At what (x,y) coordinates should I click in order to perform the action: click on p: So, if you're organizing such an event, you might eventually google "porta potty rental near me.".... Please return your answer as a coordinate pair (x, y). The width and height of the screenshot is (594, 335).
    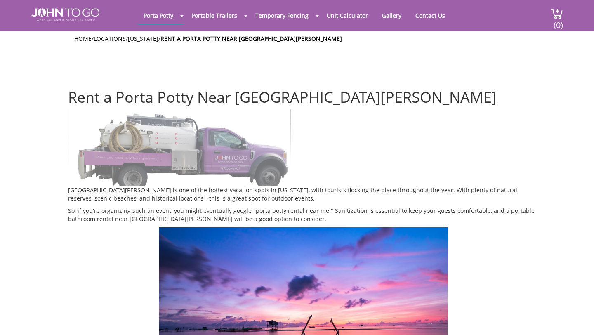
    Looking at the image, I should click on (303, 215).